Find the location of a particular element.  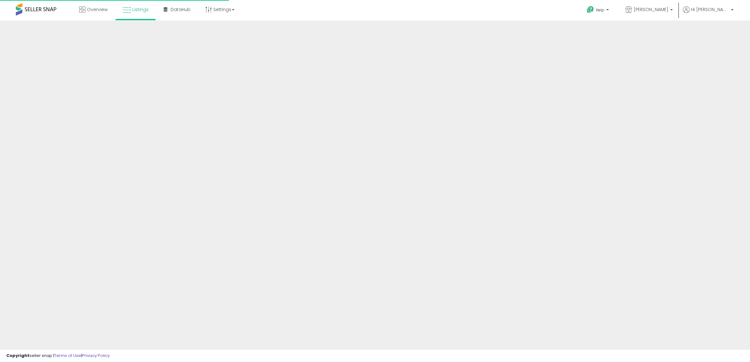

span: Help is located at coordinates (600, 10).